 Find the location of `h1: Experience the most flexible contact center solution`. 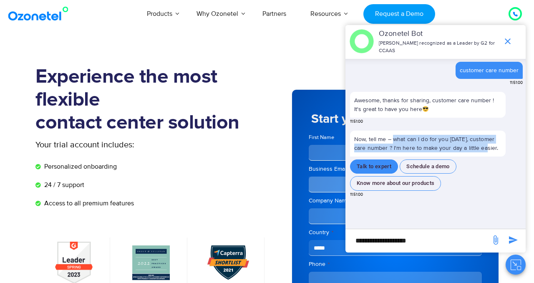

h1: Experience the most flexible contact center solution is located at coordinates (151, 100).